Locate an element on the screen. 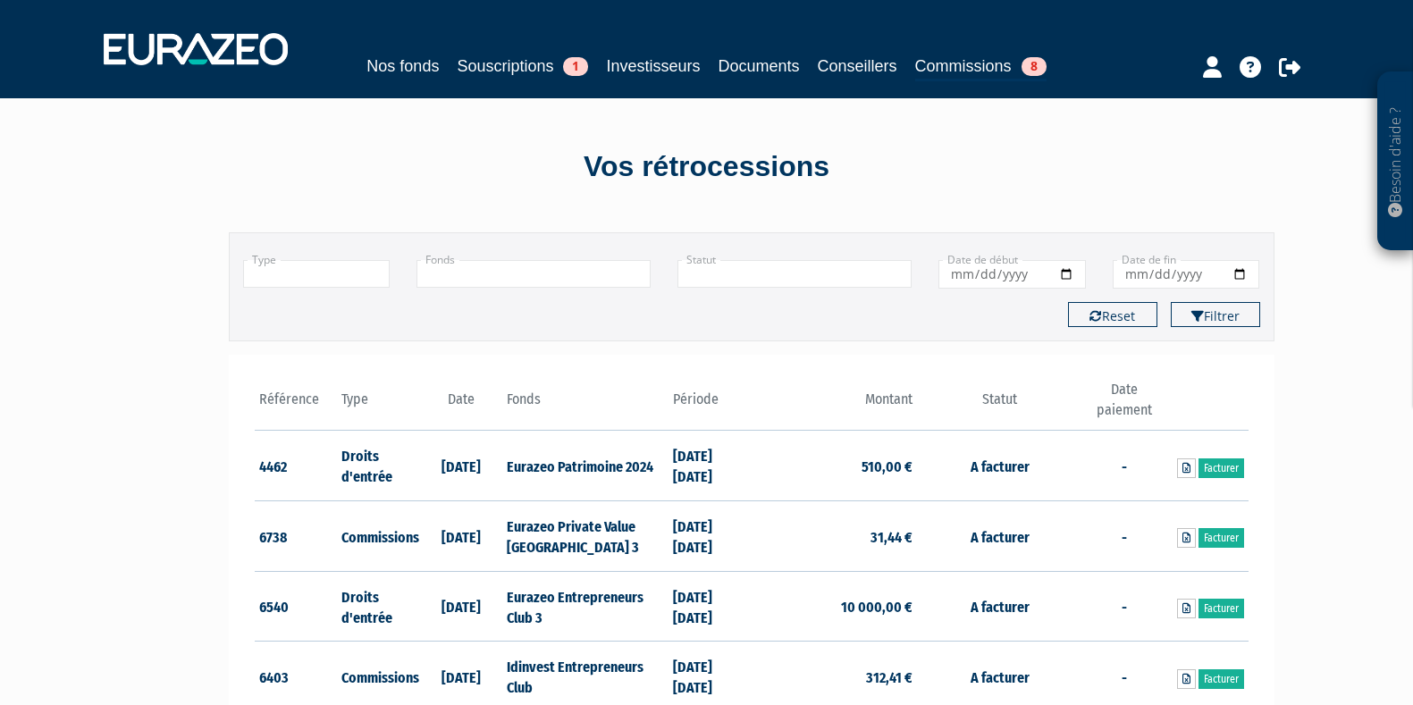 The image size is (1413, 705). td: Eurazeo Entrepreneurs Club 3 is located at coordinates (585, 606).